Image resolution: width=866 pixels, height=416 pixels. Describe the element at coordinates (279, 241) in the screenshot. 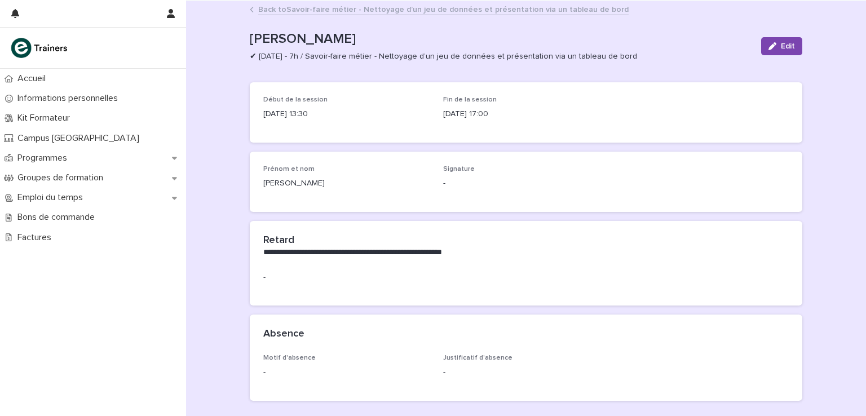

I see `h2: Retard` at that location.